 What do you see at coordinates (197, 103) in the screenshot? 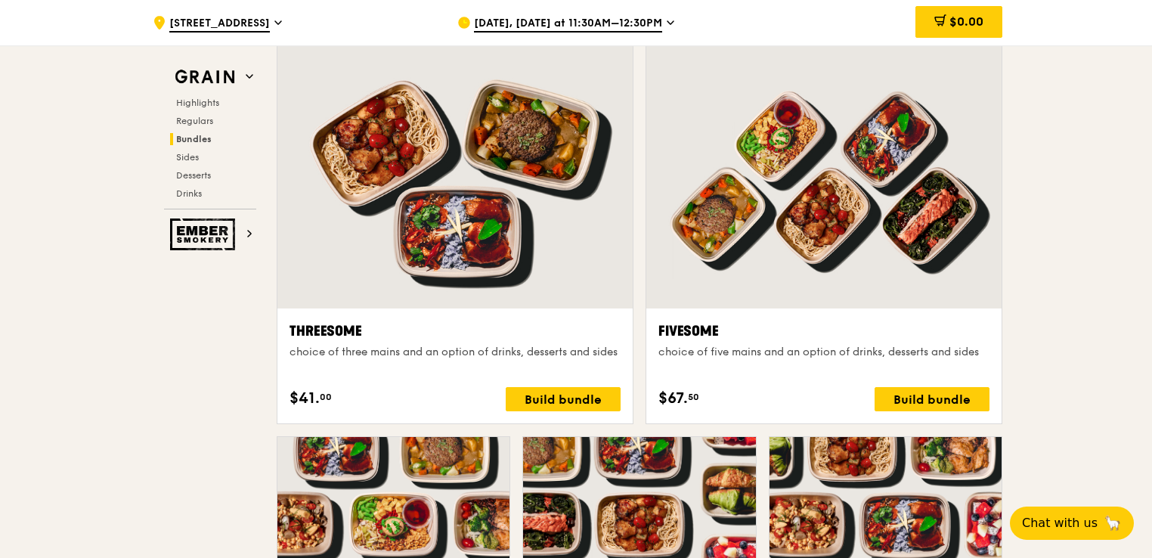
I see `span: Highlights` at bounding box center [197, 103].